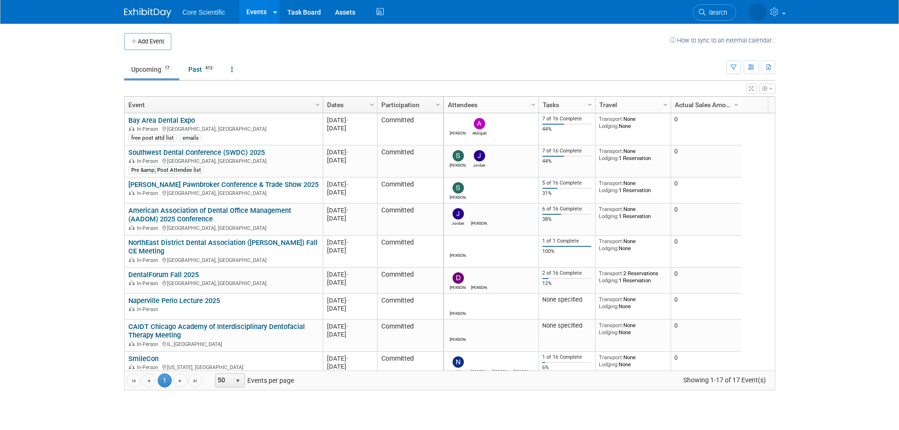 This screenshot has height=430, width=899. Describe the element at coordinates (143, 359) in the screenshot. I see `a: SmileCon` at that location.